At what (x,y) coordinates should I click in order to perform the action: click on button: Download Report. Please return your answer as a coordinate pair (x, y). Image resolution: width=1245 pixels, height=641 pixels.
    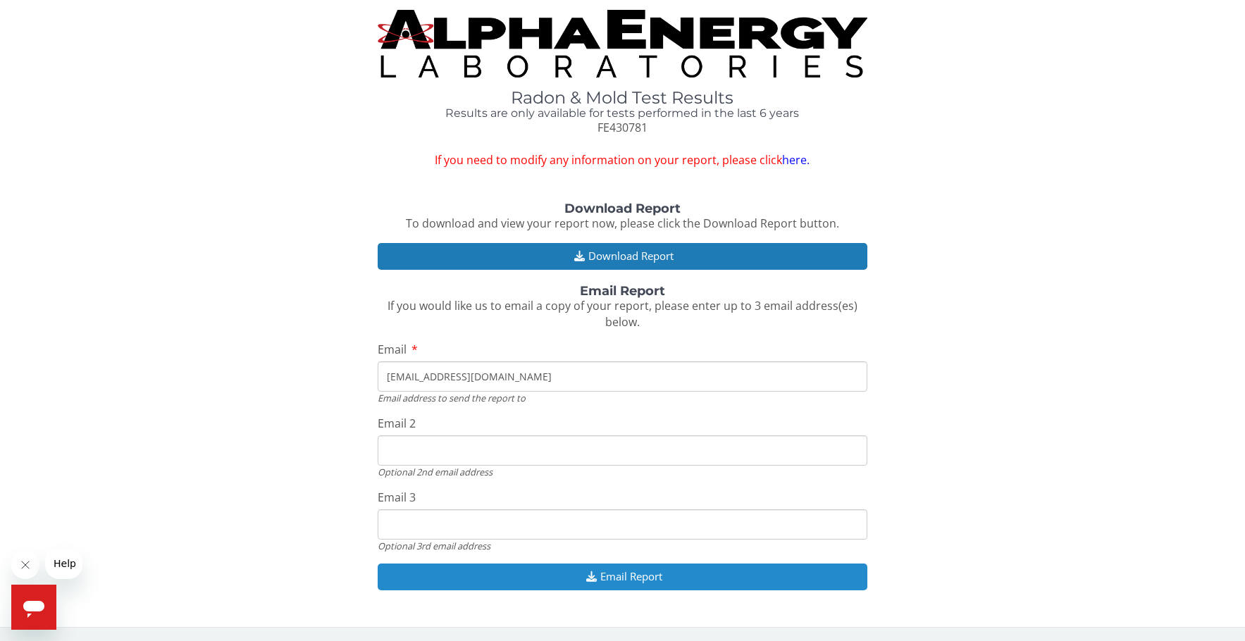
    Looking at the image, I should click on (622, 256).